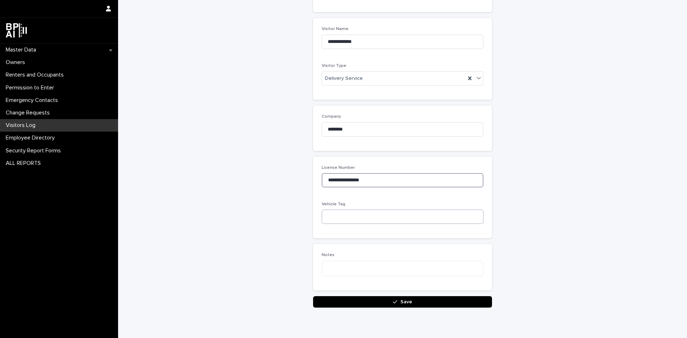 This screenshot has height=338, width=687. Describe the element at coordinates (333, 204) in the screenshot. I see `span: Vehicle Tag` at that location.